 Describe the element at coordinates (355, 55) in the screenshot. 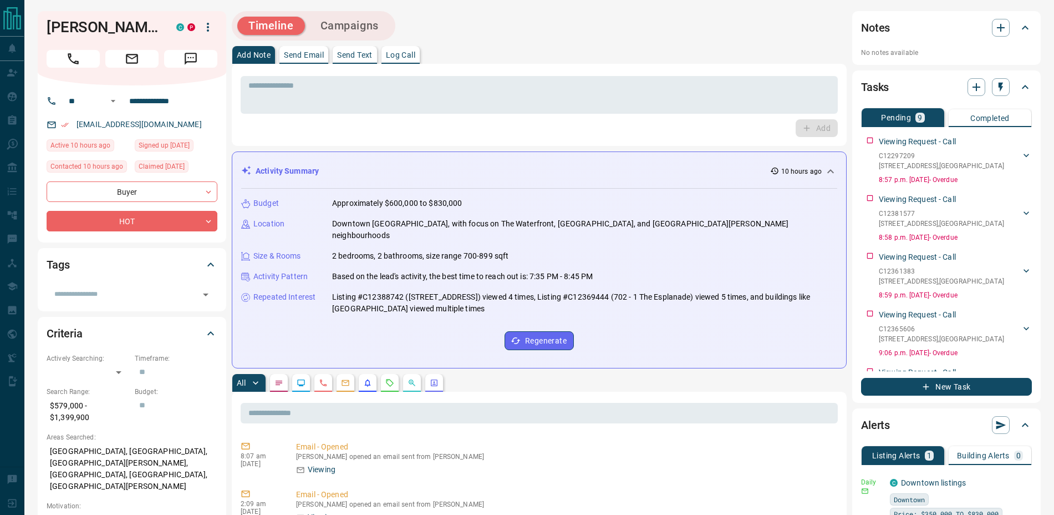

I see `p: Send Text` at that location.